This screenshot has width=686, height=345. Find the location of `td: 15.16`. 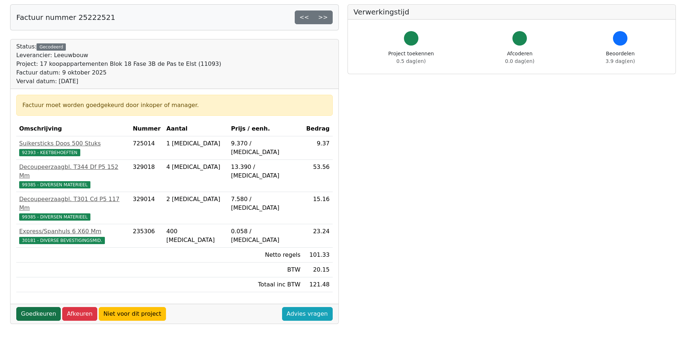

td: 15.16 is located at coordinates (318, 208).